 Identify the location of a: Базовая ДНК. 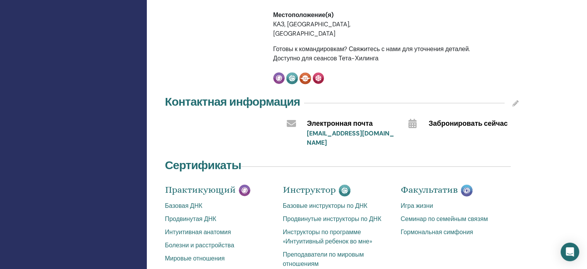
(218, 206).